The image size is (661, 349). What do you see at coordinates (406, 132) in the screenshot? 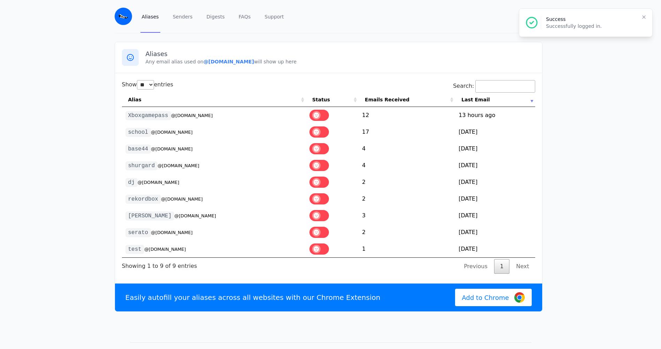
I see `td: 17` at bounding box center [406, 132].